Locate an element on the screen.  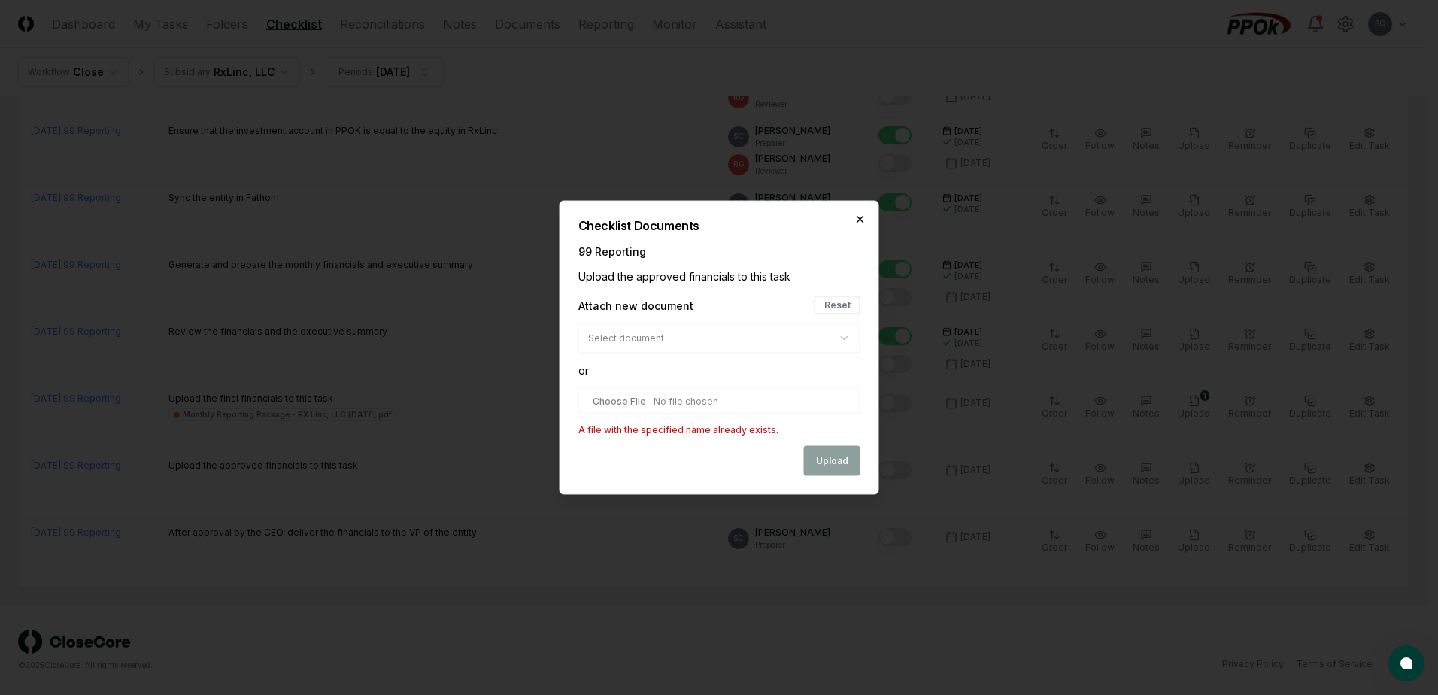
div: 99 Reporting is located at coordinates (719, 251).